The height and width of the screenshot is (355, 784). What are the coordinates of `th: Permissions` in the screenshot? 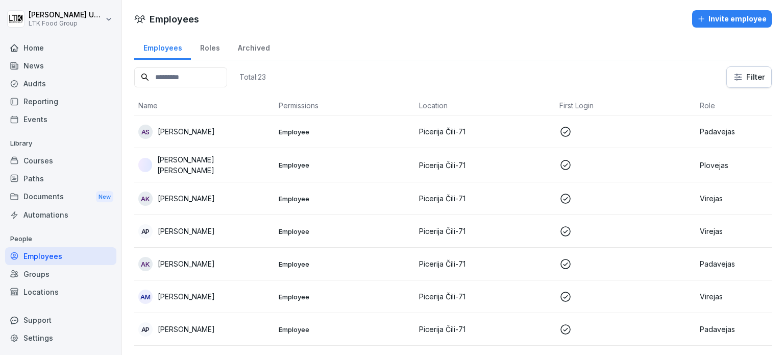 It's located at (345, 106).